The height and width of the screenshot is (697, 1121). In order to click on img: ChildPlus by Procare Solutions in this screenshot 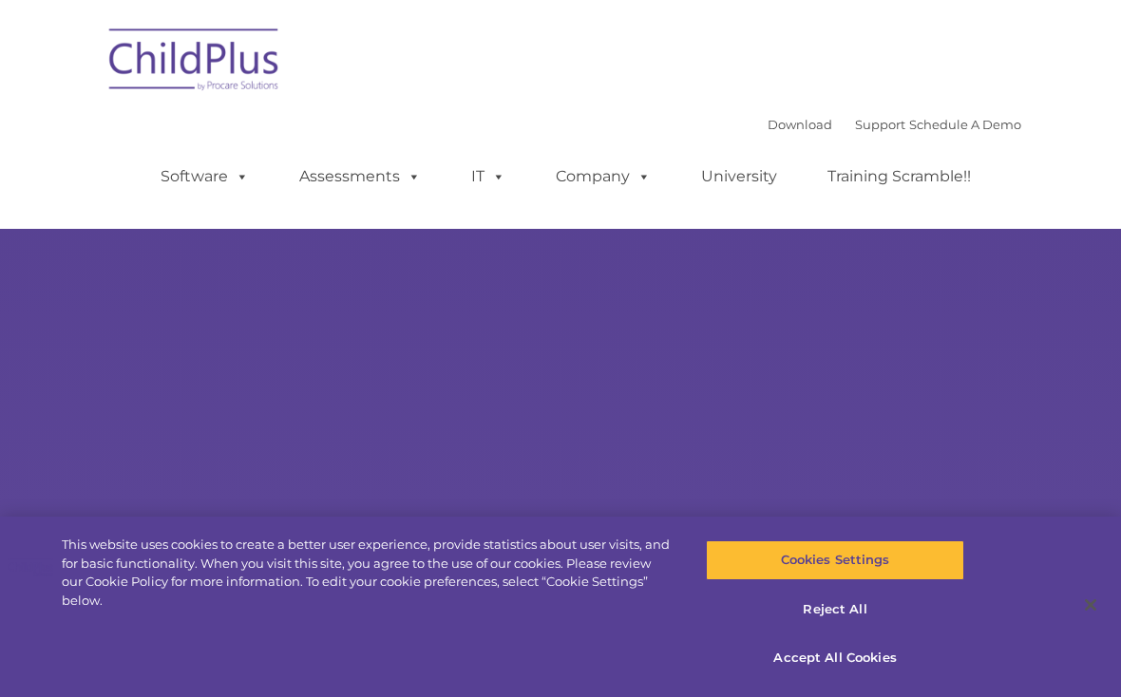, I will do `click(195, 63)`.